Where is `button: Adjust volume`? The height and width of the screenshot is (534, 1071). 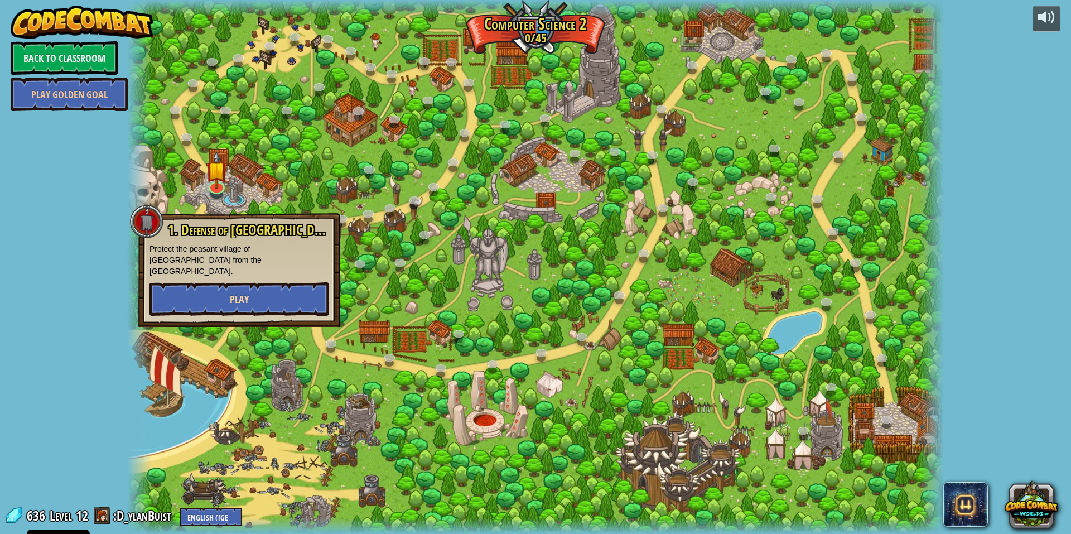
button: Adjust volume is located at coordinates (1047, 18).